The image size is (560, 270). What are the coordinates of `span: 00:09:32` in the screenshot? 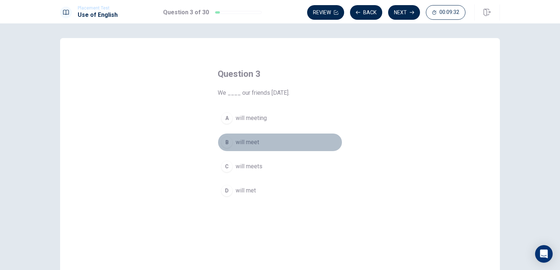 It's located at (449, 12).